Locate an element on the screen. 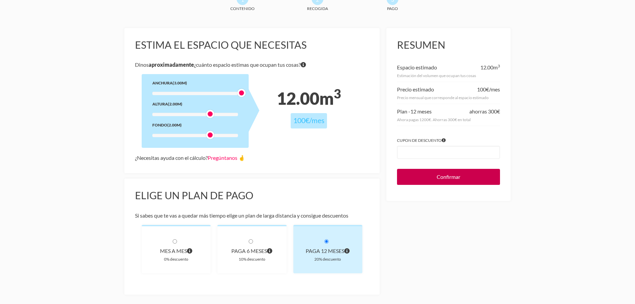 Image resolution: width=635 pixels, height=304 pixels. span: Contenido is located at coordinates (243, 8).